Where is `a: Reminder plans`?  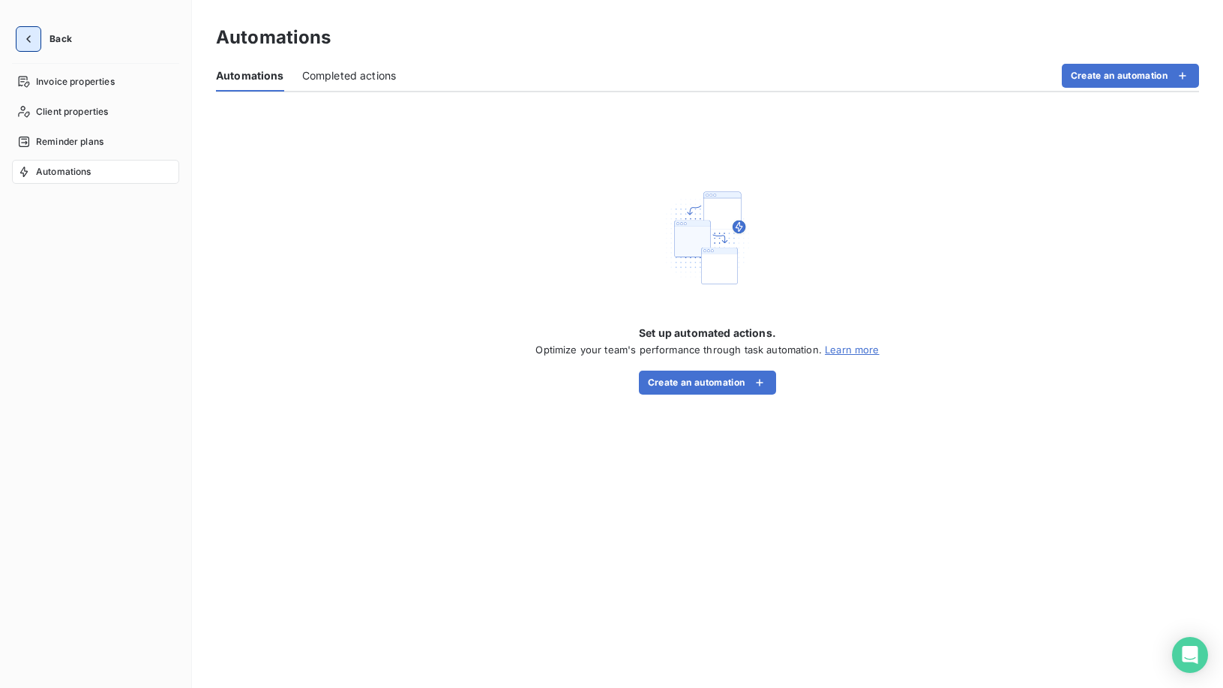
a: Reminder plans is located at coordinates (95, 142).